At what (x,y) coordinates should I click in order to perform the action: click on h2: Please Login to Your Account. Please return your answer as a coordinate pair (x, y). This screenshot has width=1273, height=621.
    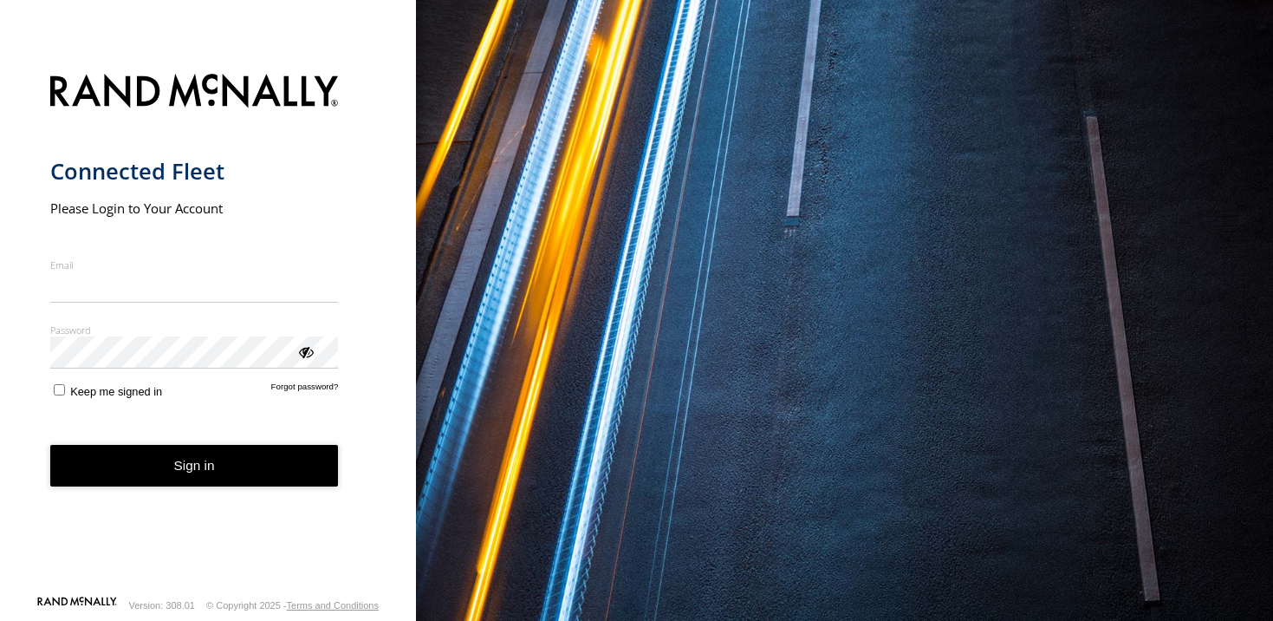
    Looking at the image, I should click on (194, 208).